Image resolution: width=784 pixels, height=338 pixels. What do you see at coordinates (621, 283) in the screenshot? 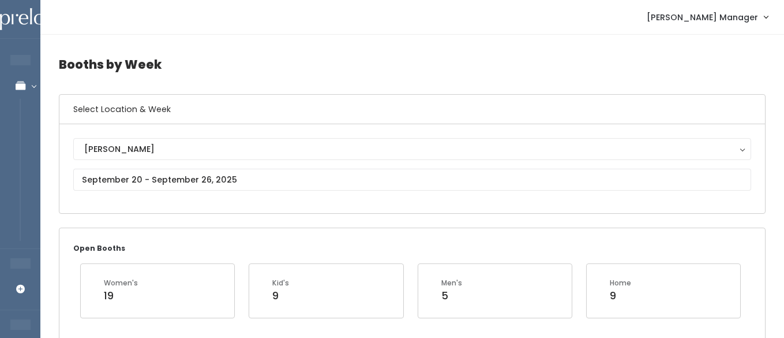
I see `div: Home` at bounding box center [621, 283].